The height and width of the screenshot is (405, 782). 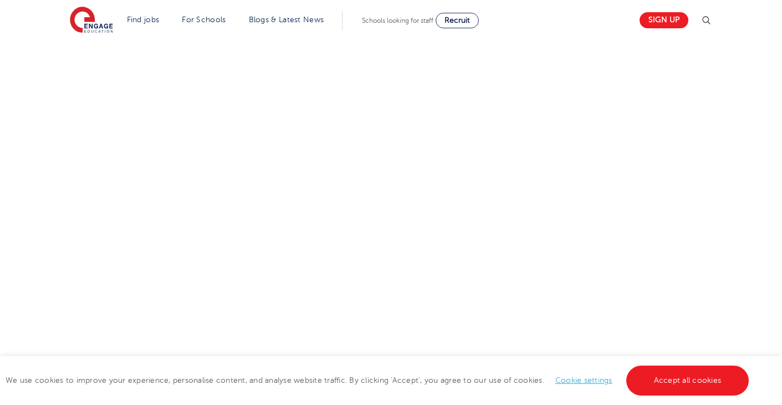 What do you see at coordinates (203, 19) in the screenshot?
I see `a: For Schools` at bounding box center [203, 19].